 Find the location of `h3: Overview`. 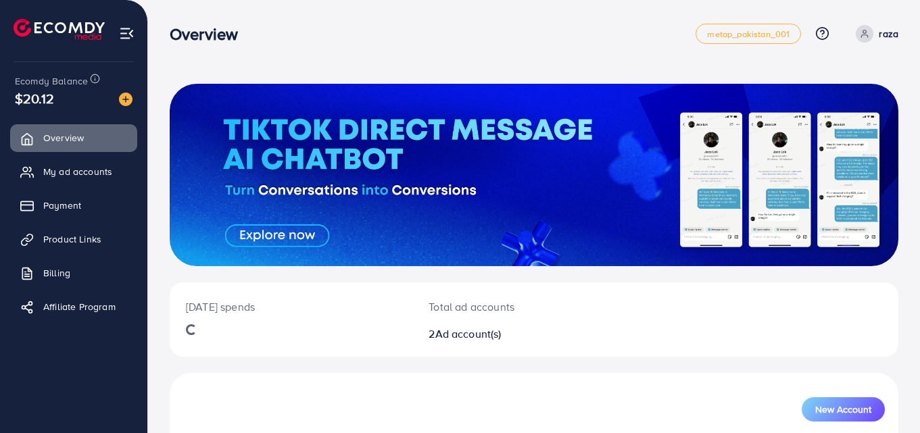

h3: Overview is located at coordinates (209, 34).